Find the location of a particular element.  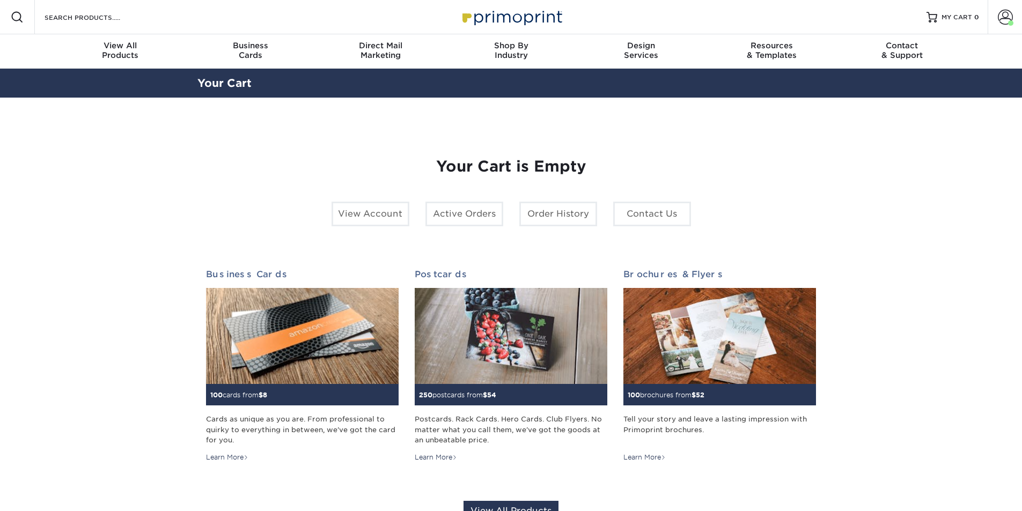

div: Industry is located at coordinates (511, 50).